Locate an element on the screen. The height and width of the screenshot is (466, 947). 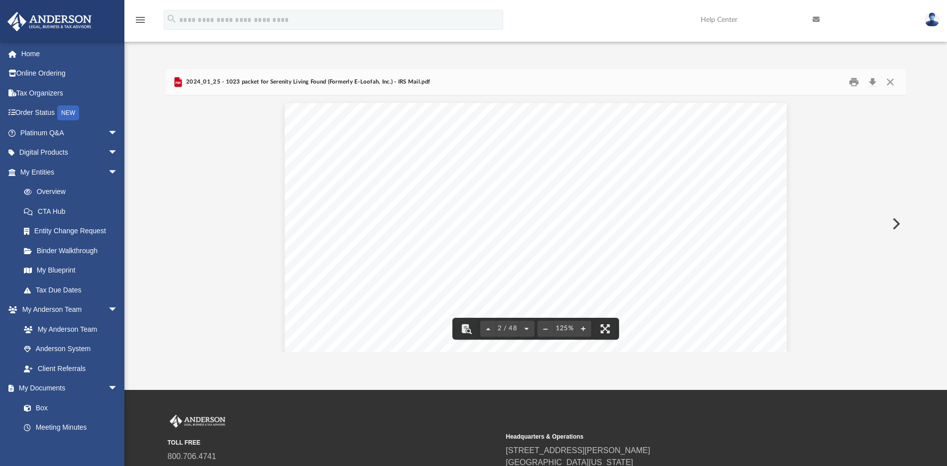
a: Home is located at coordinates (70, 54).